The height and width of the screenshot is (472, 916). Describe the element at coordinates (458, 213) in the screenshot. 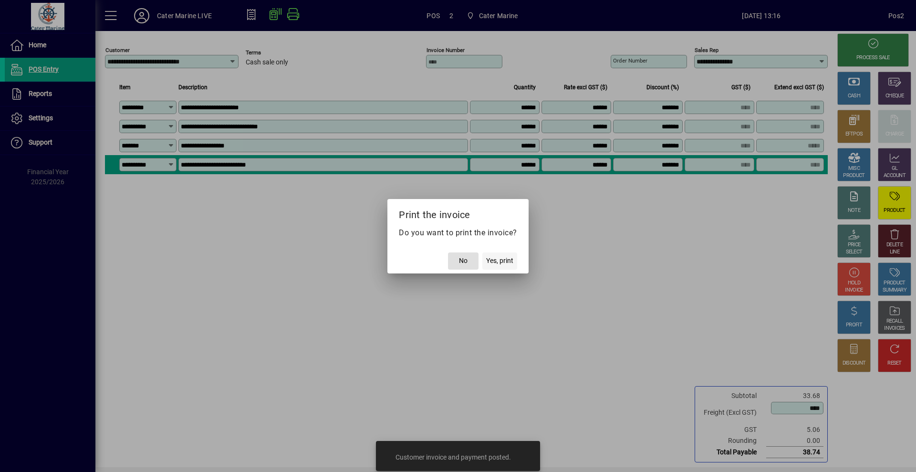

I see `h2: Print the invoice` at that location.